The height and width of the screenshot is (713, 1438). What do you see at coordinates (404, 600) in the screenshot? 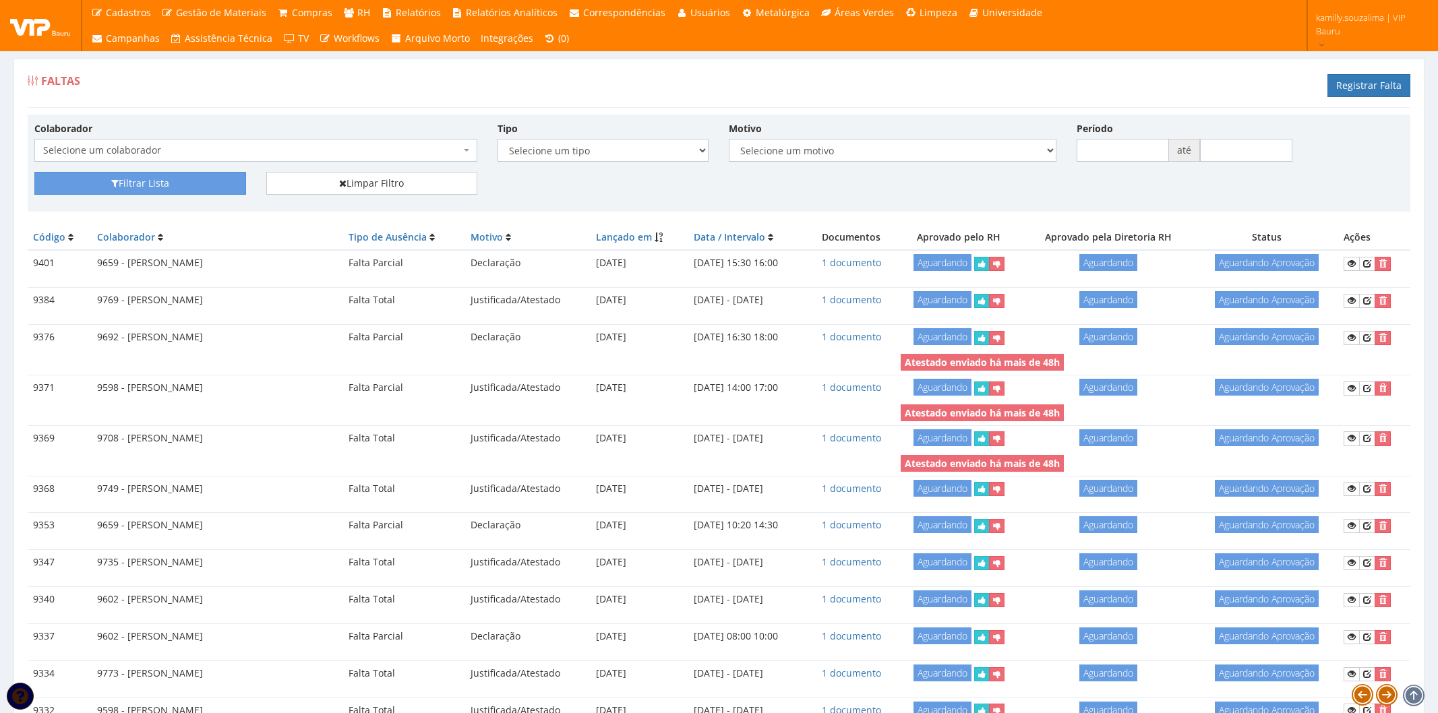
I see `td: Falta Total` at bounding box center [404, 600].